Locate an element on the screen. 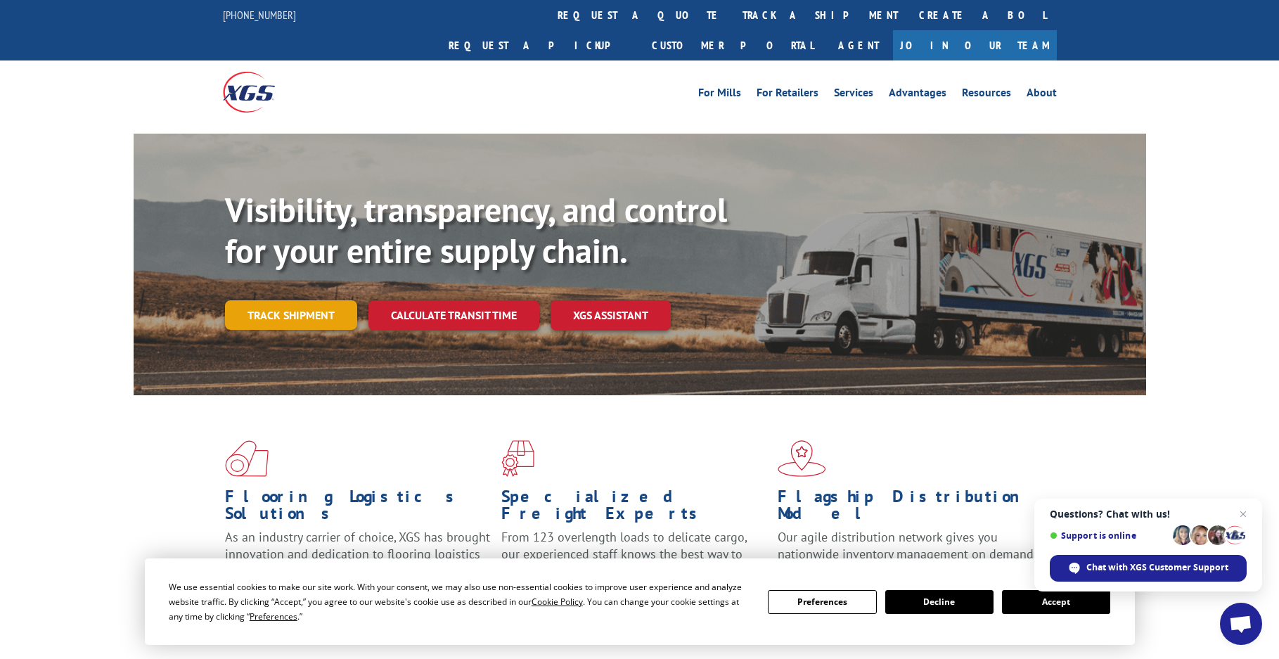 This screenshot has width=1279, height=659. img: xgs-icon-total-supply-chain-intelligence-red is located at coordinates (247, 458).